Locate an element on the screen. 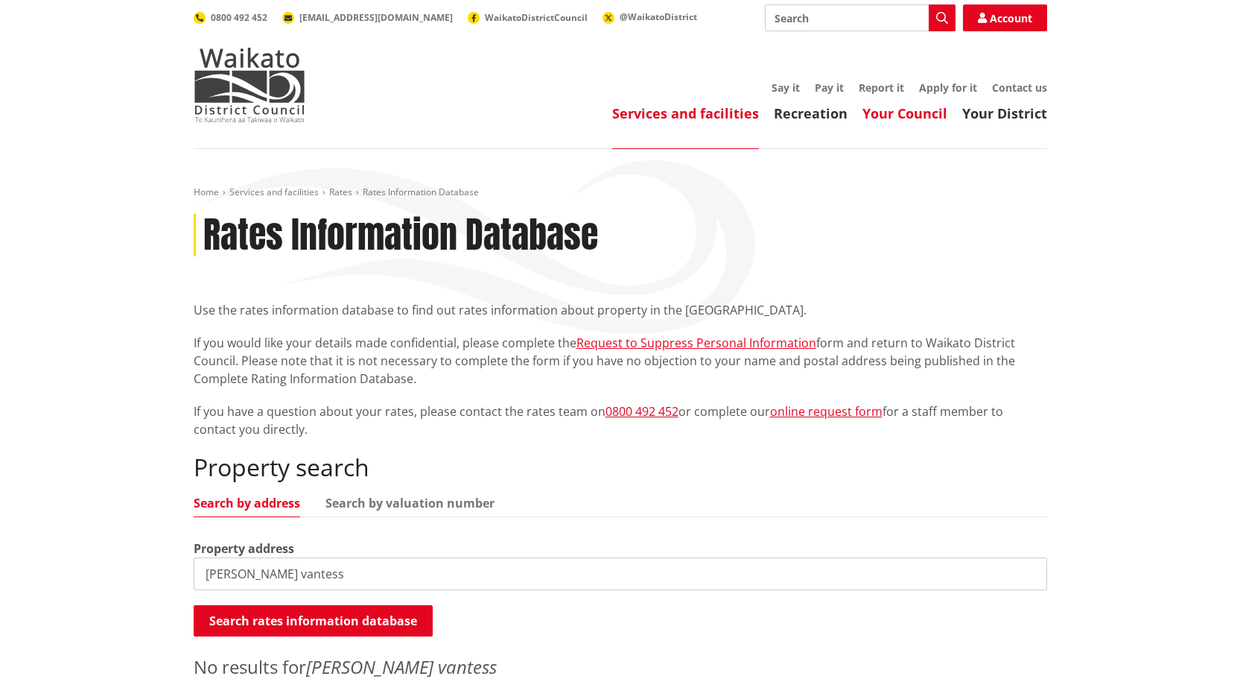 The height and width of the screenshot is (682, 1240). h2: Property search is located at coordinates (621, 467).